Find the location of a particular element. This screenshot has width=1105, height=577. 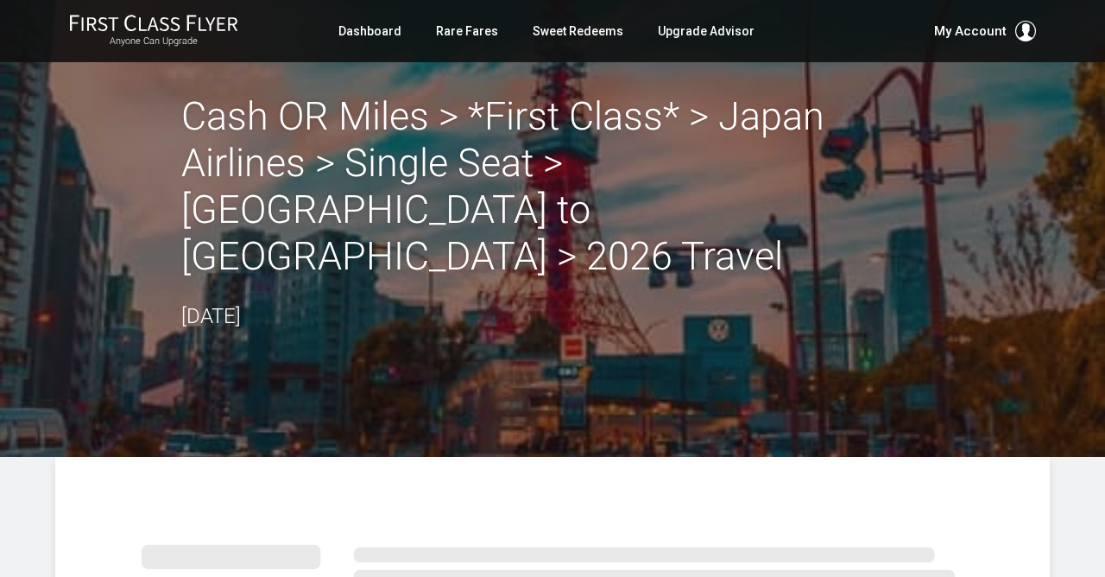

span: My Account is located at coordinates (971, 31).